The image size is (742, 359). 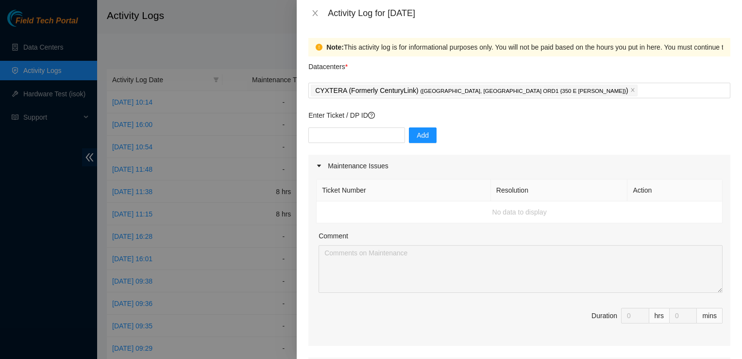 What do you see at coordinates (519, 166) in the screenshot?
I see `div: Maintenance Issues` at bounding box center [519, 166].